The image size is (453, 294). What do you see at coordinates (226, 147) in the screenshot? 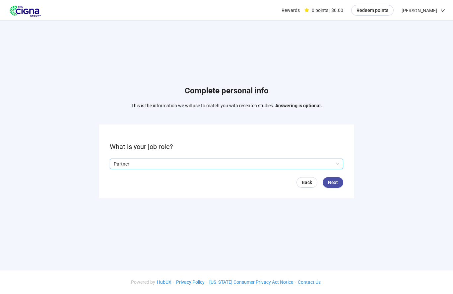
I see `p: What is your job role?` at bounding box center [226, 147].